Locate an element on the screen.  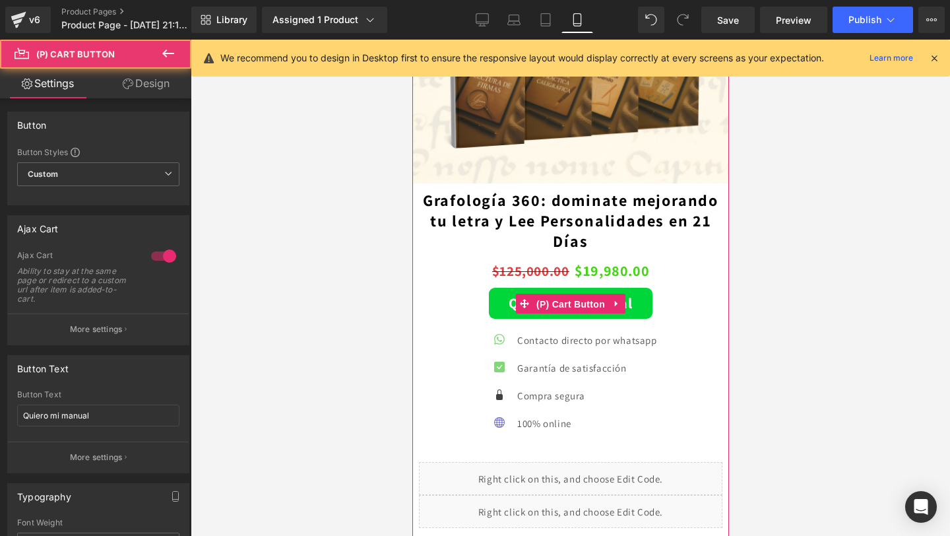
span: Save is located at coordinates (728, 20).